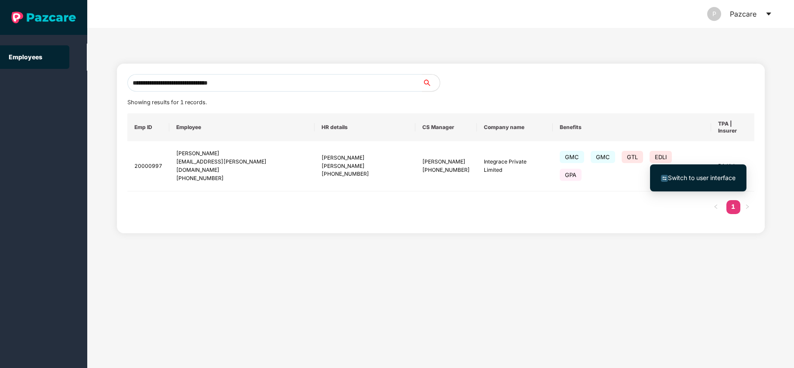 Image resolution: width=794 pixels, height=368 pixels. Describe the element at coordinates (716, 207) in the screenshot. I see `button: left` at that location.